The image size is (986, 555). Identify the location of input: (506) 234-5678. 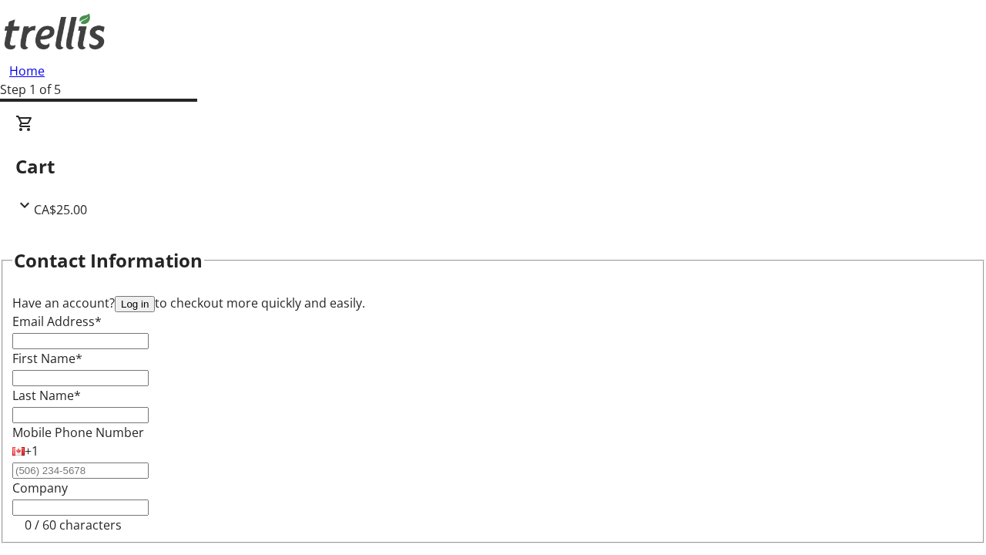
(80, 470).